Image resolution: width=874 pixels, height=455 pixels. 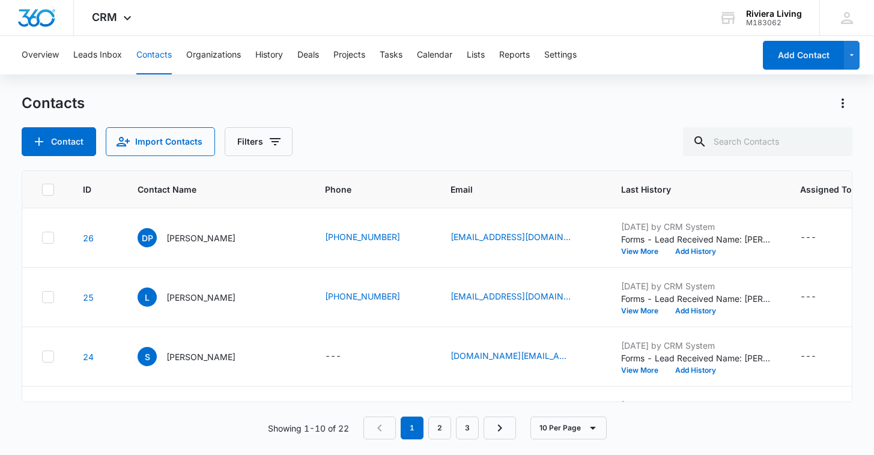 I want to click on a: Next Page, so click(x=500, y=428).